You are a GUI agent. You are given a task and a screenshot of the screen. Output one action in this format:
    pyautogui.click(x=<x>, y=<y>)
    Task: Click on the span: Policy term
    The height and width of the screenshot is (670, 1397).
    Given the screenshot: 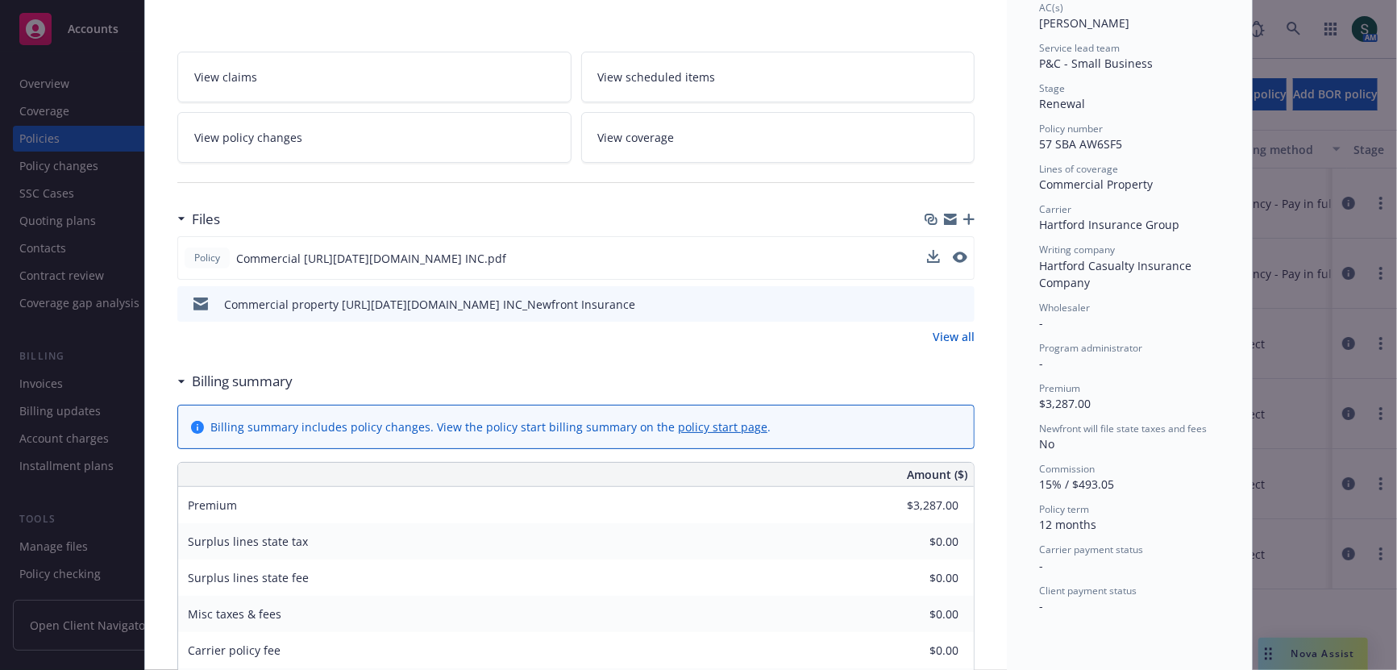 What is the action you would take?
    pyautogui.click(x=1064, y=508)
    